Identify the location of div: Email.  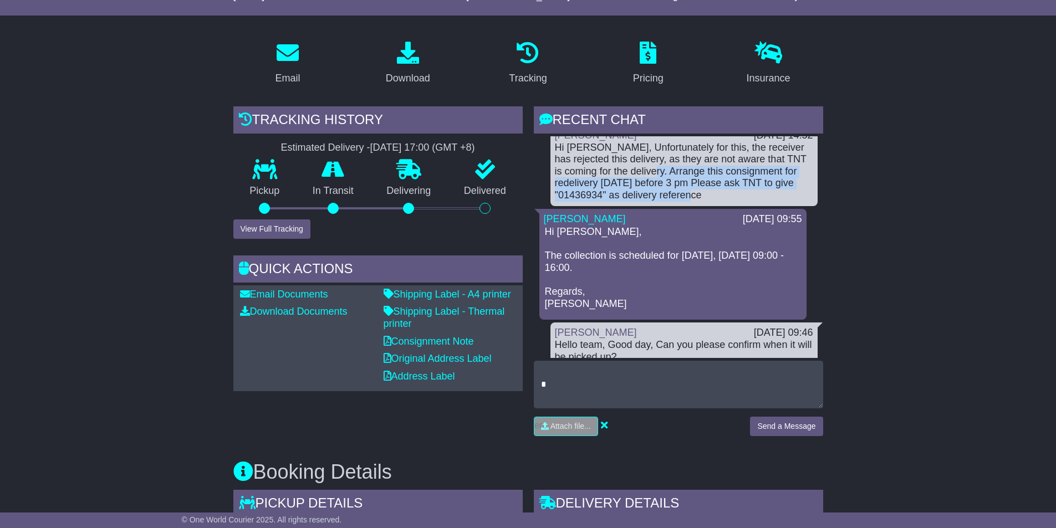
(287, 78).